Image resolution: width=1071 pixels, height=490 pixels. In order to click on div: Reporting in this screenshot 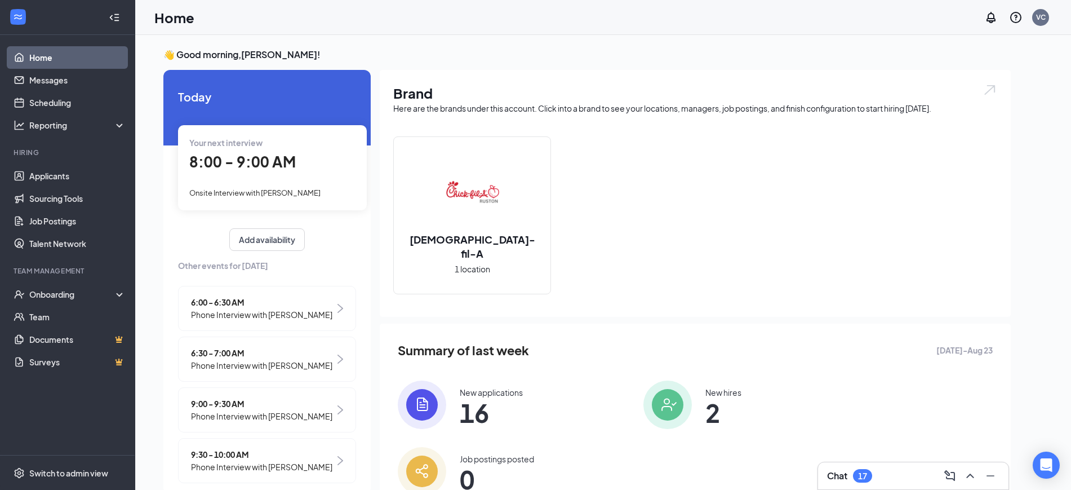, I will do `click(78, 125)`.